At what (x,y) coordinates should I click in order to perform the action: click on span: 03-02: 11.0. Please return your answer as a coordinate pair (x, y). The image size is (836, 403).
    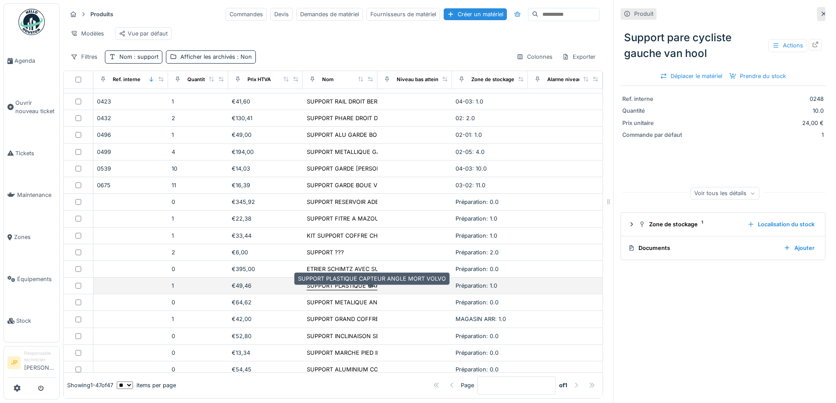
    Looking at the image, I should click on (470, 185).